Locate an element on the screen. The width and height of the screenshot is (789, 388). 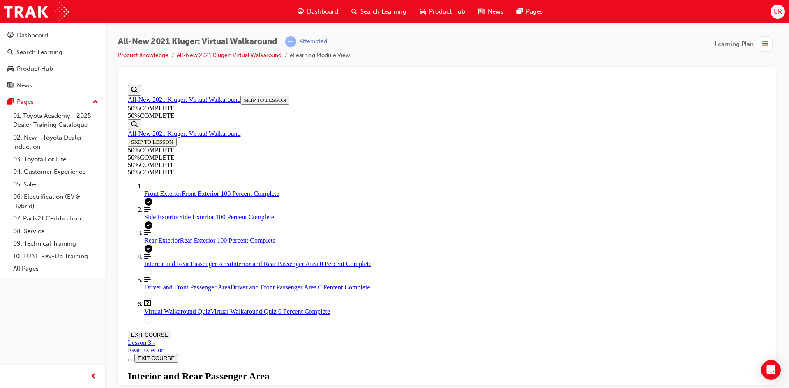
a: 01. Toyota Academy - 2025 Dealer Training Catalogue is located at coordinates (55, 120).